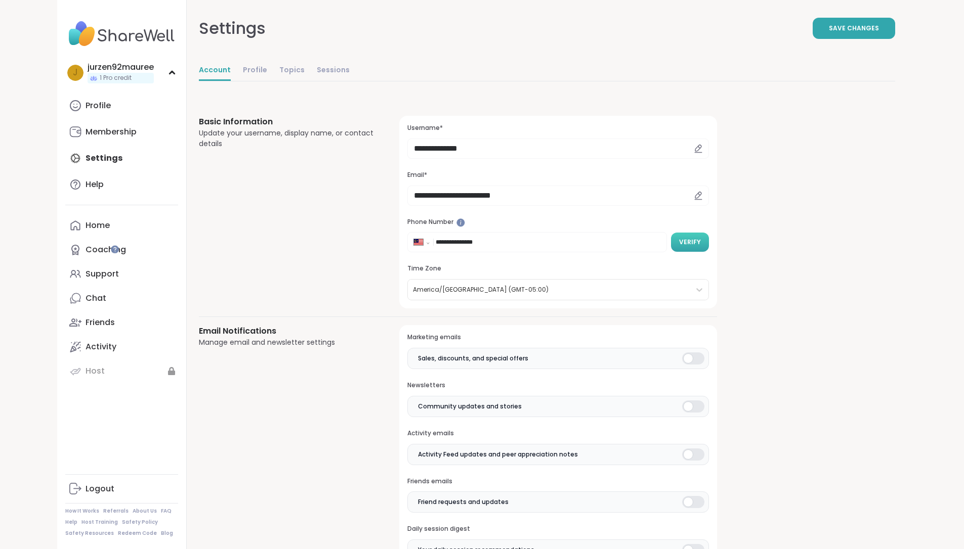 This screenshot has height=549, width=964. I want to click on div: Chat, so click(96, 298).